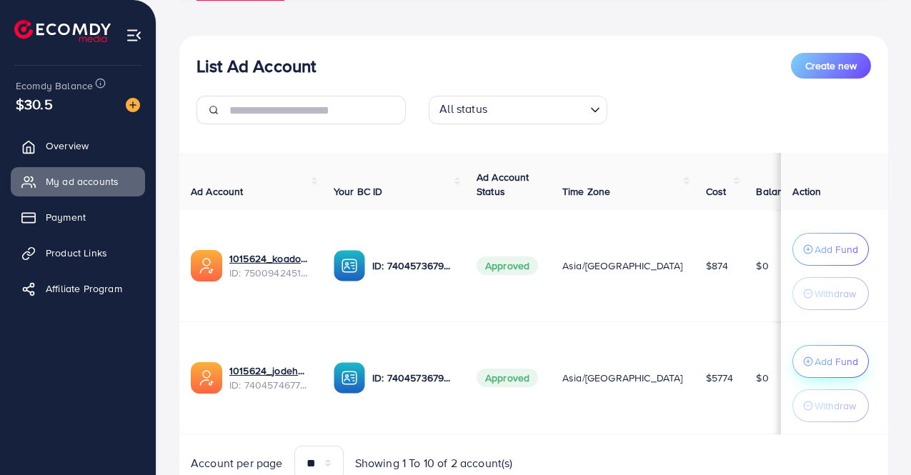 The height and width of the screenshot is (475, 911). What do you see at coordinates (586, 191) in the screenshot?
I see `span: Time Zone` at bounding box center [586, 191].